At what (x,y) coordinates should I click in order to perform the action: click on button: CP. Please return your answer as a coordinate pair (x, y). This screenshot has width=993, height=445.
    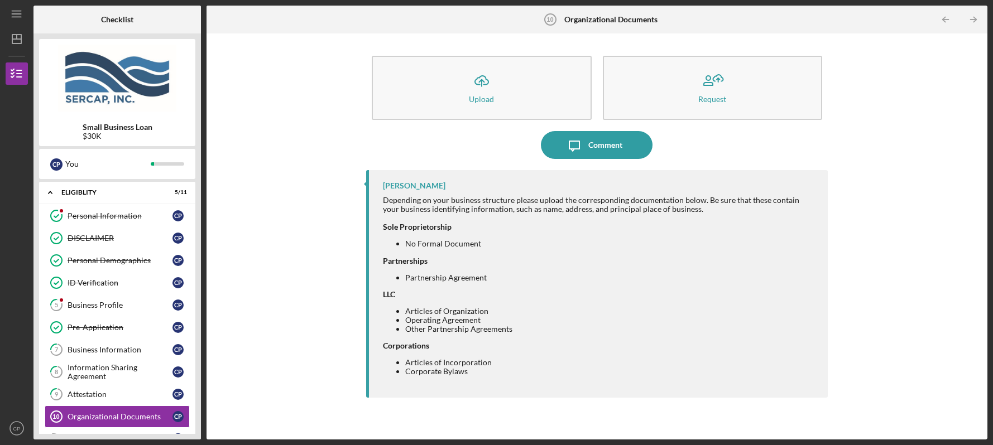
    Looking at the image, I should click on (17, 429).